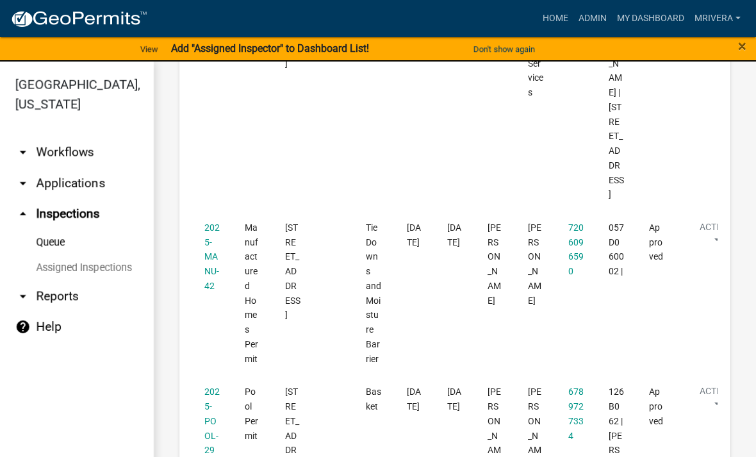  I want to click on span: 6789727334, so click(576, 413).